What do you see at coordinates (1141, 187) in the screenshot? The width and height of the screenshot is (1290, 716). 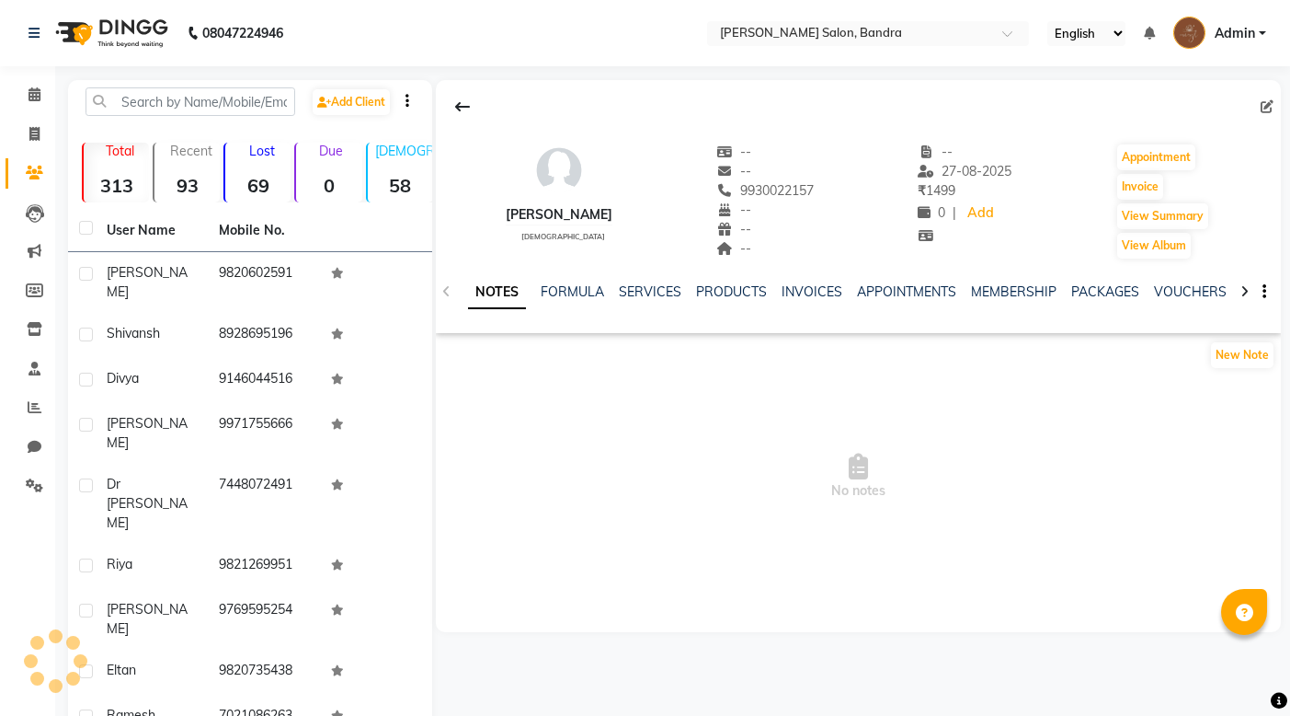 I see `button: Invoice` at bounding box center [1141, 187].